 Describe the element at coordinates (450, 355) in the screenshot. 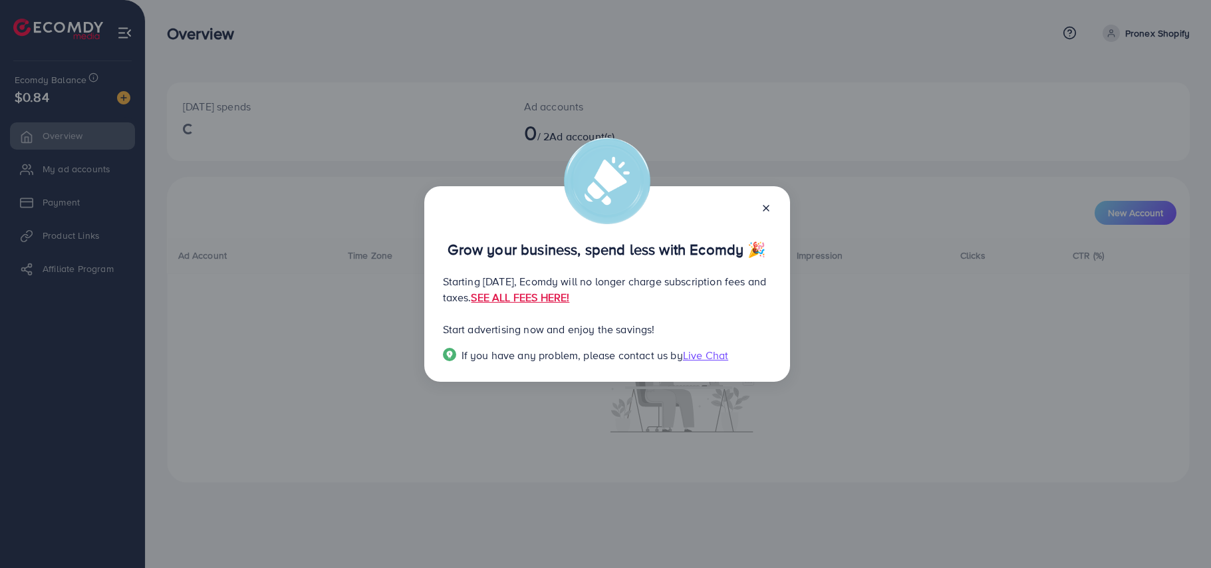

I see `img: Popup guide` at that location.